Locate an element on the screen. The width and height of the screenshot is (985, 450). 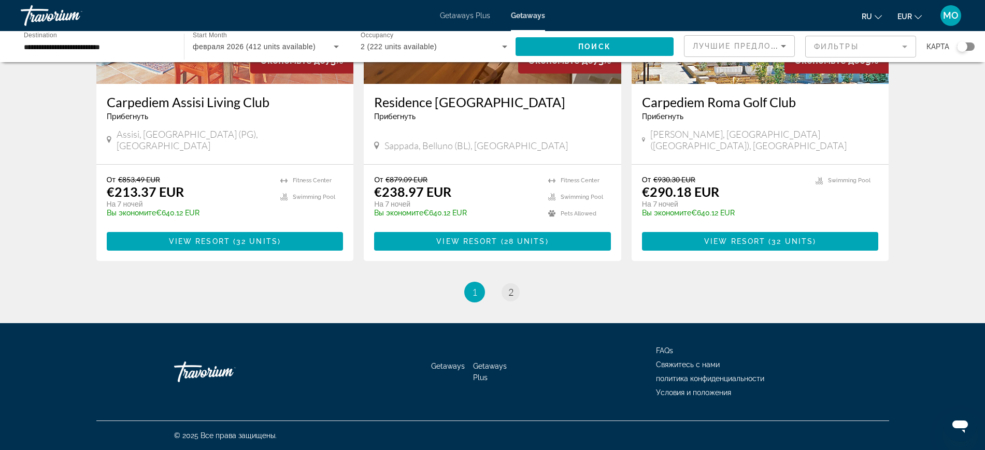
a: Carpediem Roma Golf Club is located at coordinates (760, 102).